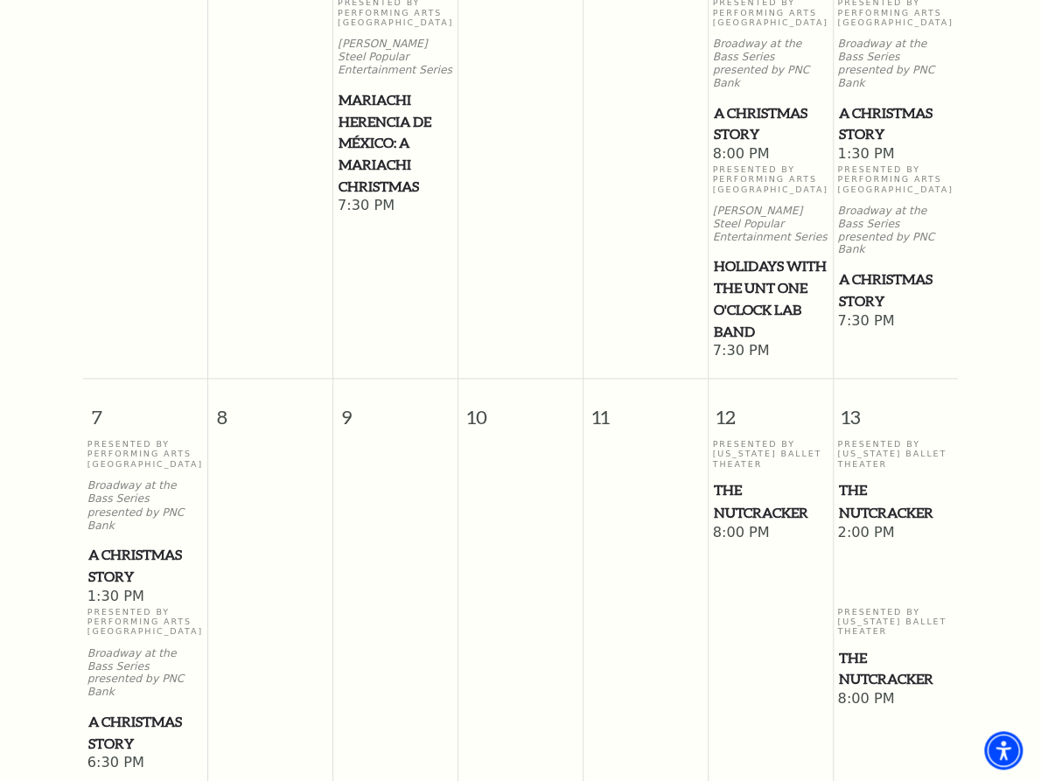 This screenshot has height=781, width=1041. Describe the element at coordinates (521, 409) in the screenshot. I see `span: 10` at that location.